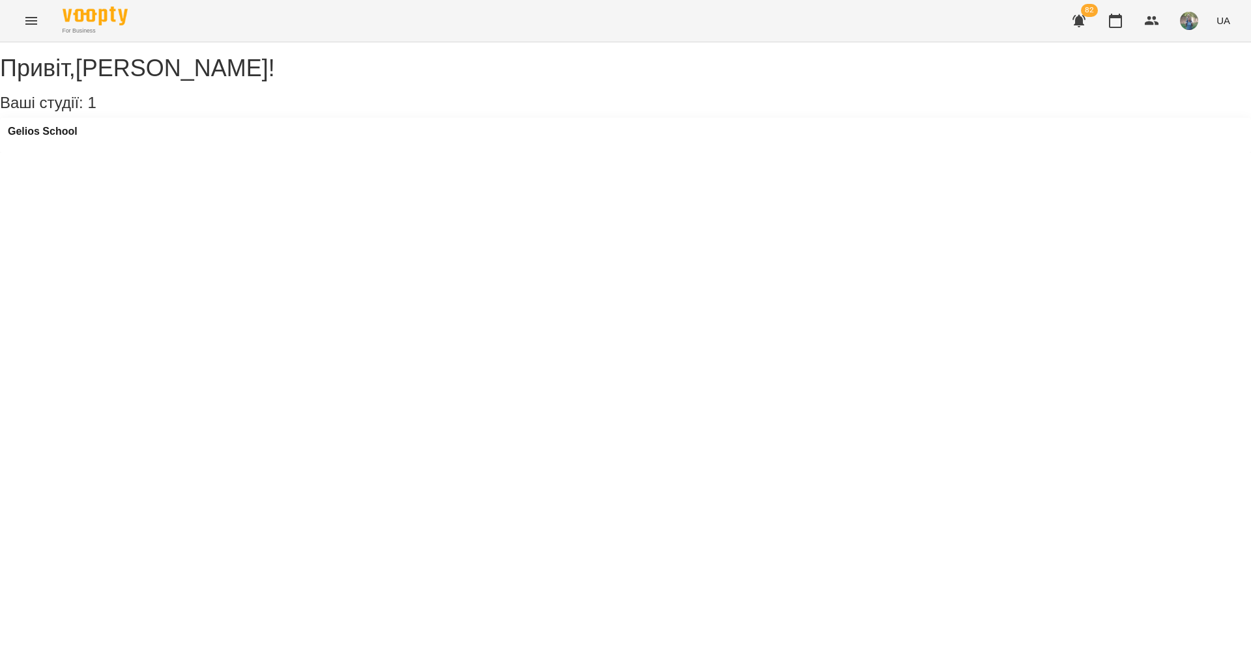 Image resolution: width=1251 pixels, height=672 pixels. Describe the element at coordinates (95, 16) in the screenshot. I see `img: Voopty Logo` at that location.